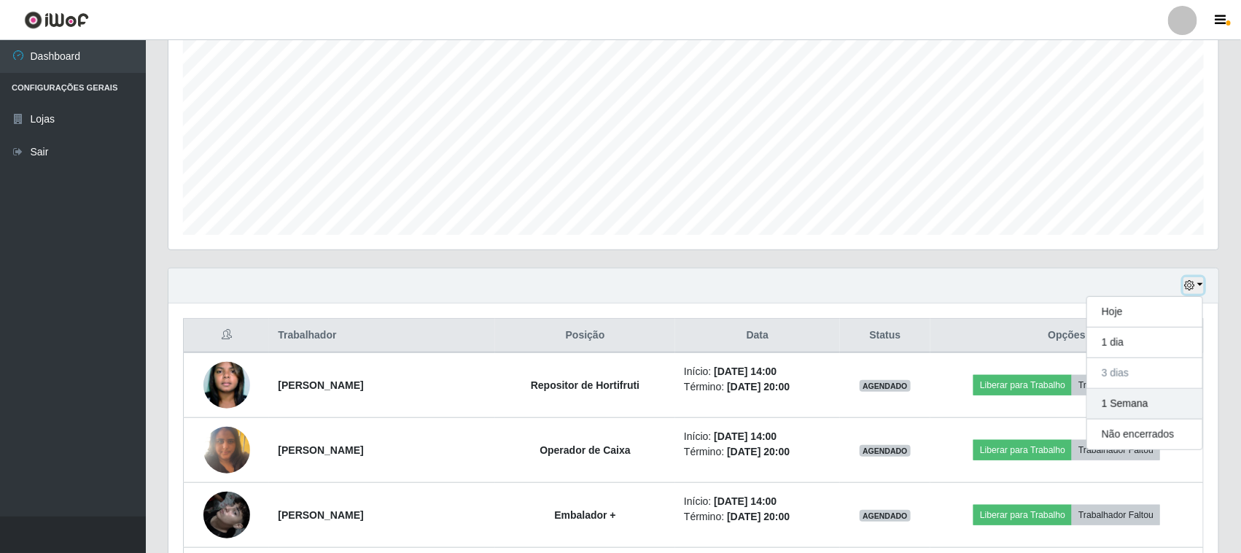  I want to click on strong: Repositor de Hortifruti, so click(585, 385).